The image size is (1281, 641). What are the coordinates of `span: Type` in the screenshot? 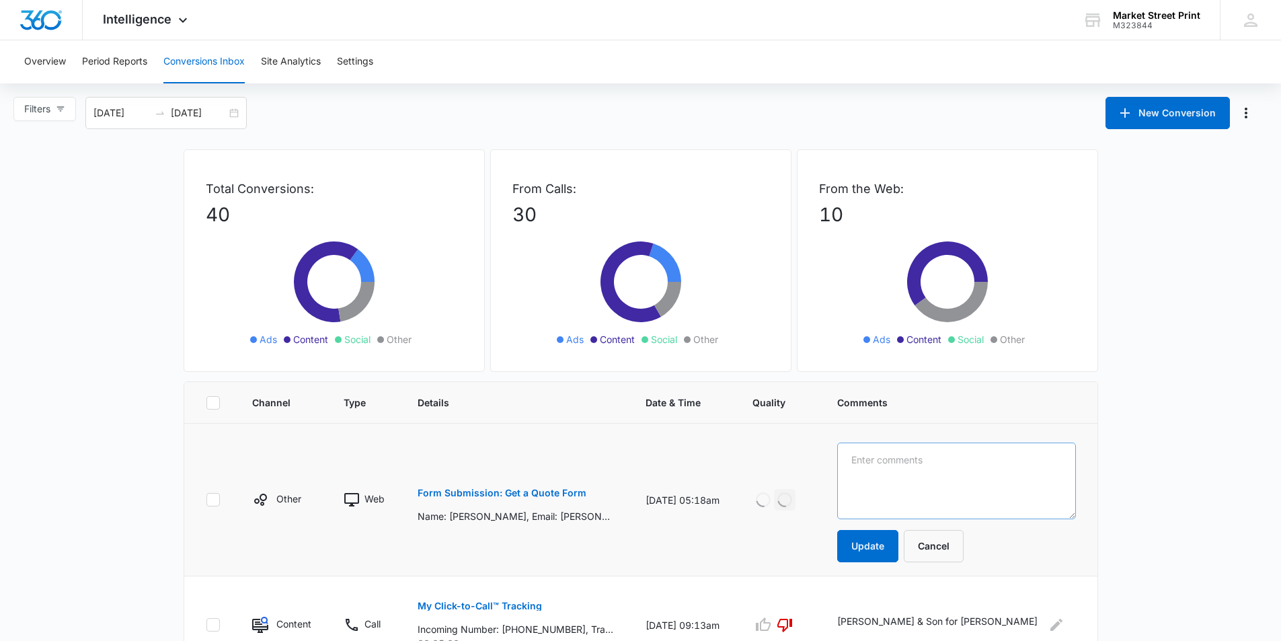 It's located at (354, 402).